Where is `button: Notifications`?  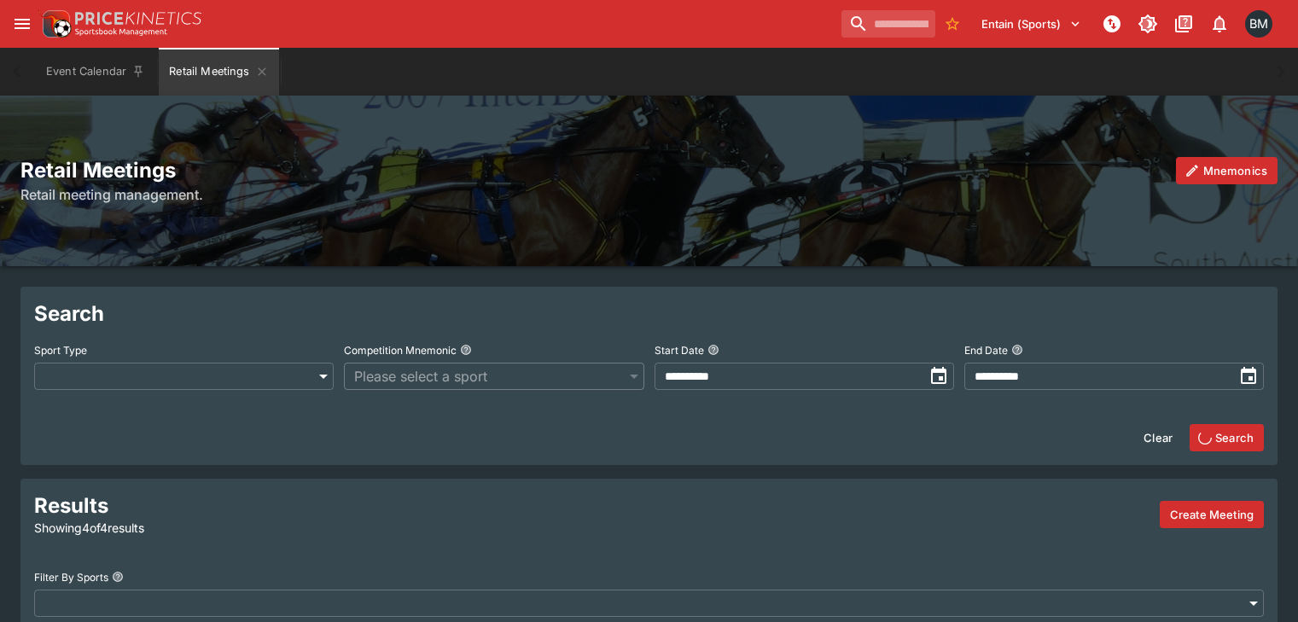 button: Notifications is located at coordinates (1220, 24).